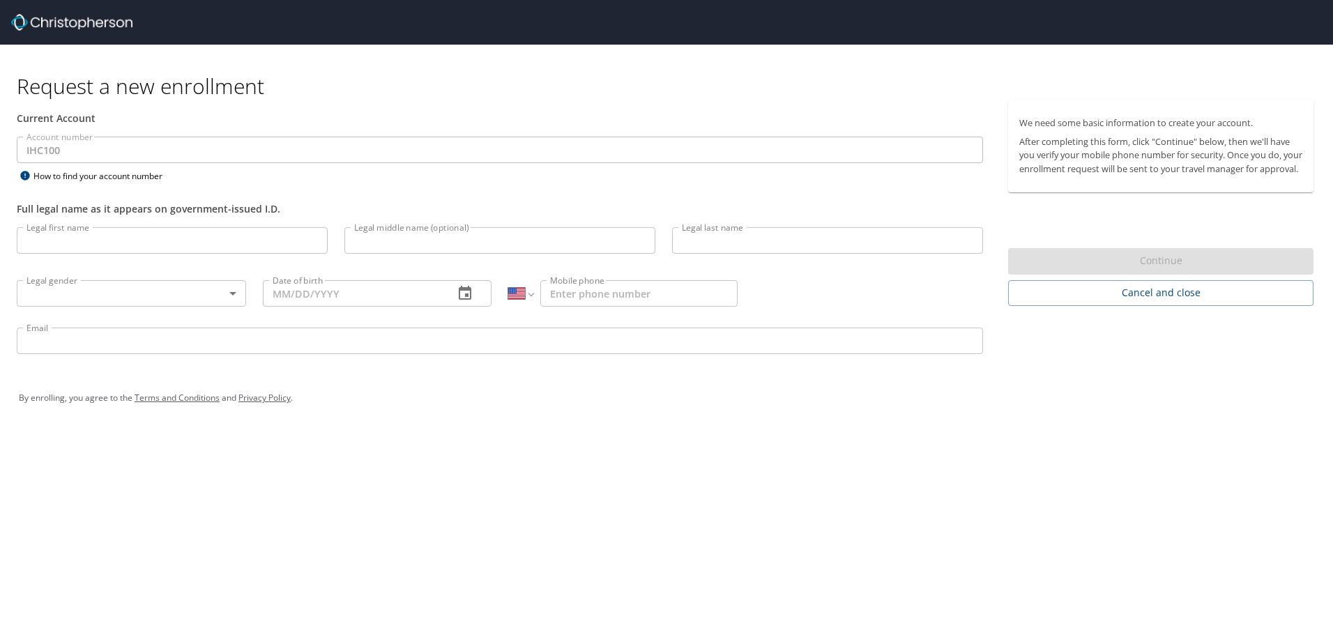  Describe the element at coordinates (667, 398) in the screenshot. I see `div: By enrolling, you agree to the and .` at that location.